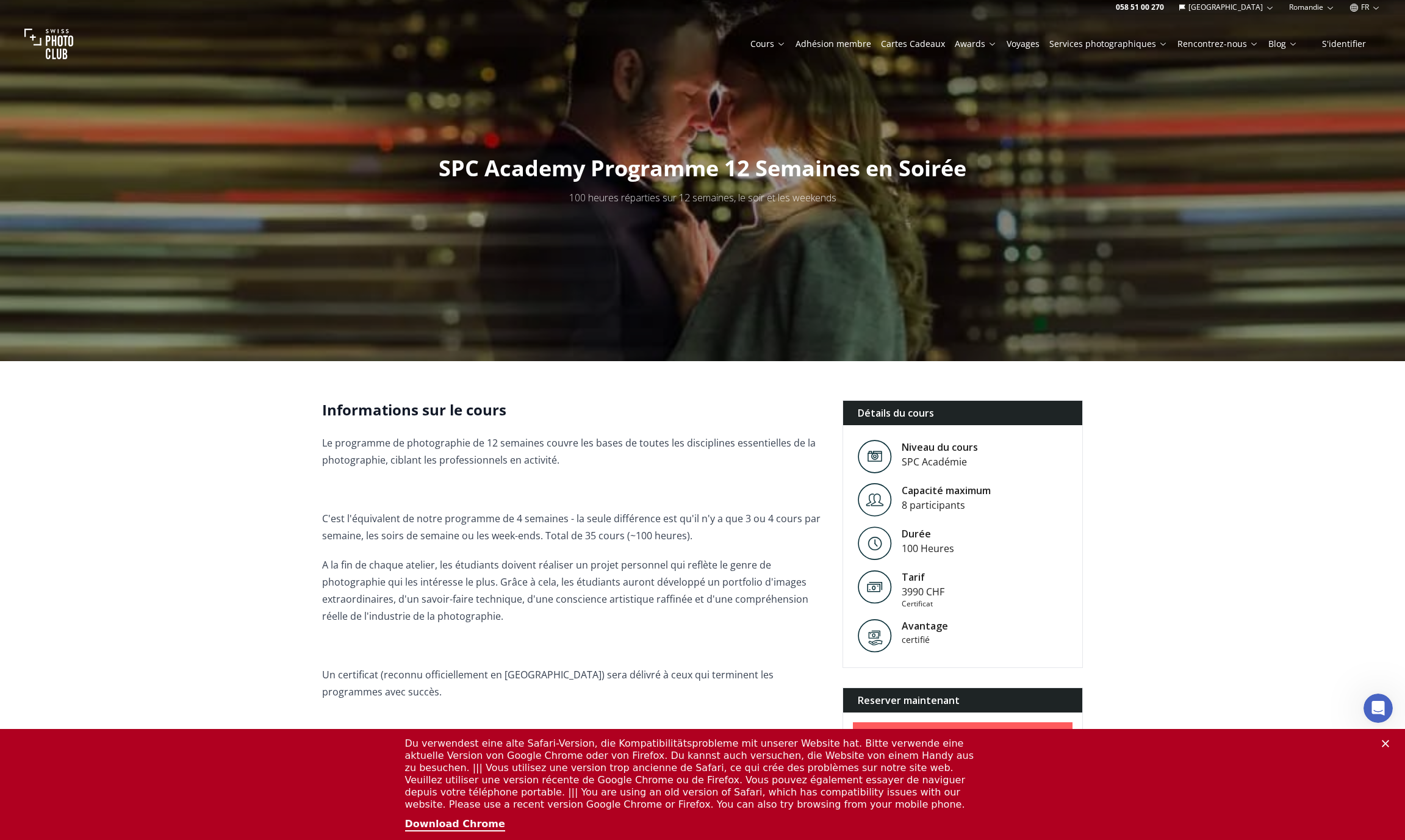  What do you see at coordinates (833, 44) in the screenshot?
I see `button: Adhésion membre` at bounding box center [833, 44].